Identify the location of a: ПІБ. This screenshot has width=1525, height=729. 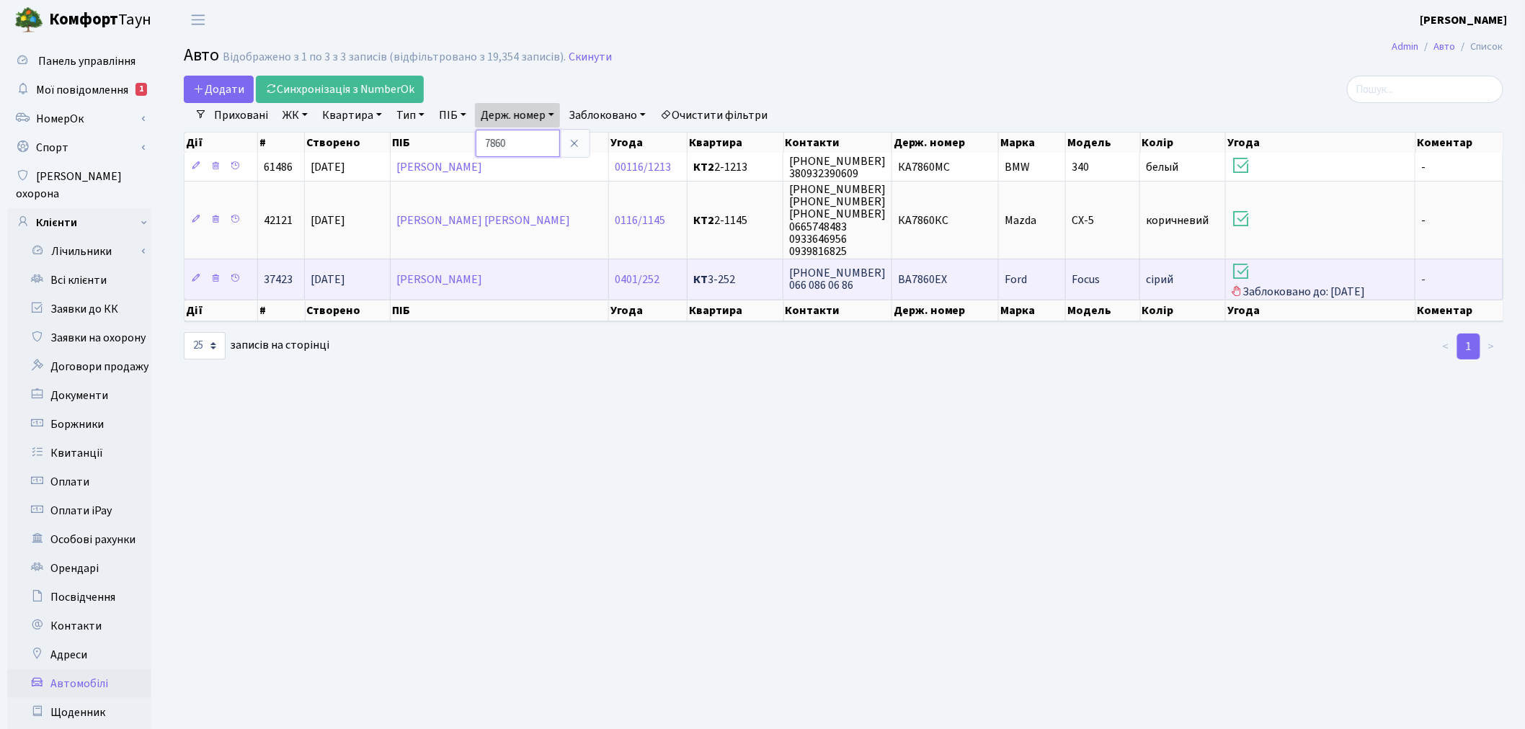
(453, 115).